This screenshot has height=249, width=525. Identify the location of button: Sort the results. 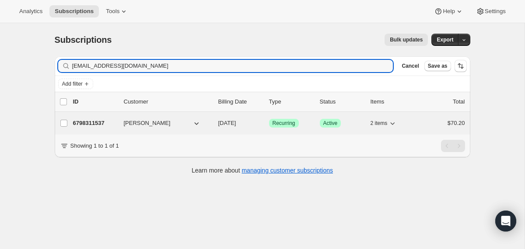
(461, 66).